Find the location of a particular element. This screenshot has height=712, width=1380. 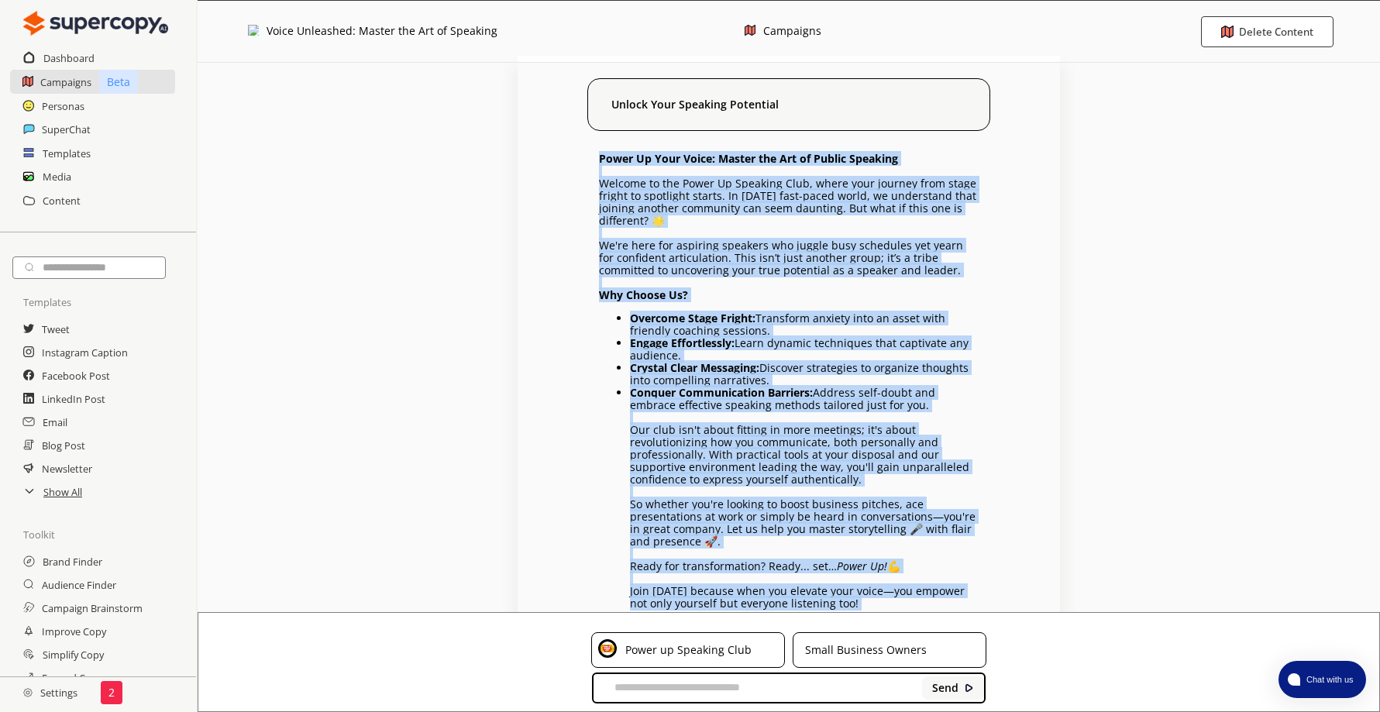

p: Discover strategies to organize thoughts into compelling narratives. is located at coordinates (805, 374).